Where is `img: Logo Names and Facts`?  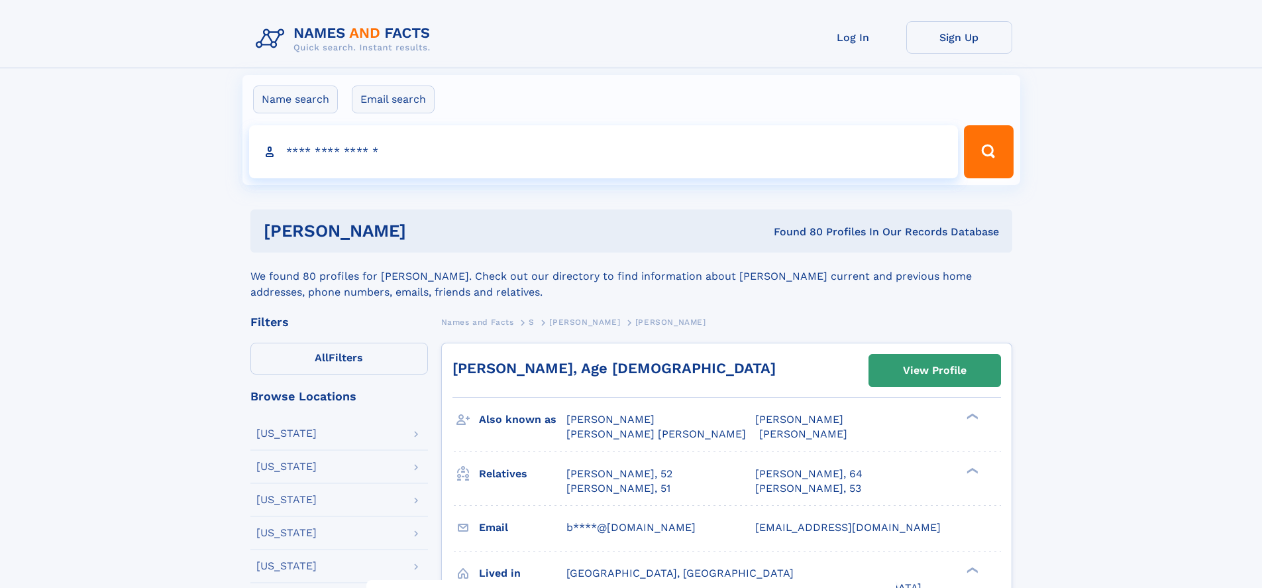 img: Logo Names and Facts is located at coordinates (346, 39).